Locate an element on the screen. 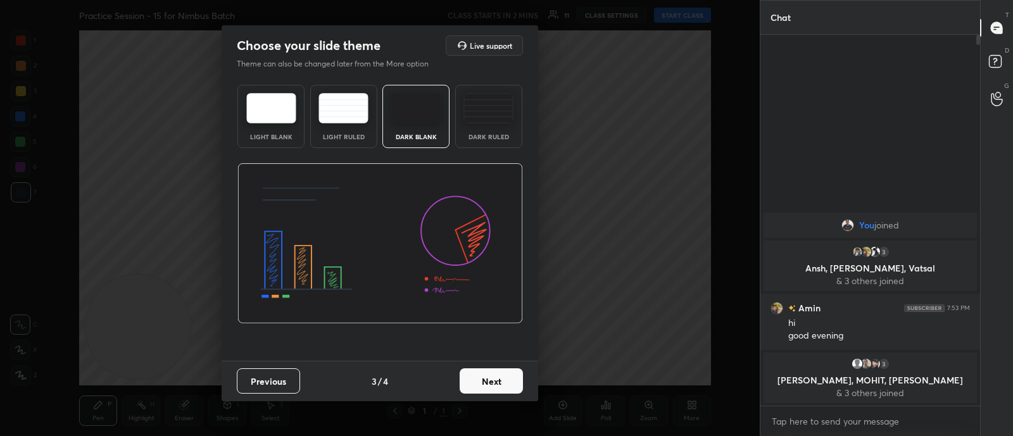  img: cf039299eb99400eab134d6d813fbe7a.jpg is located at coordinates (857, 252).